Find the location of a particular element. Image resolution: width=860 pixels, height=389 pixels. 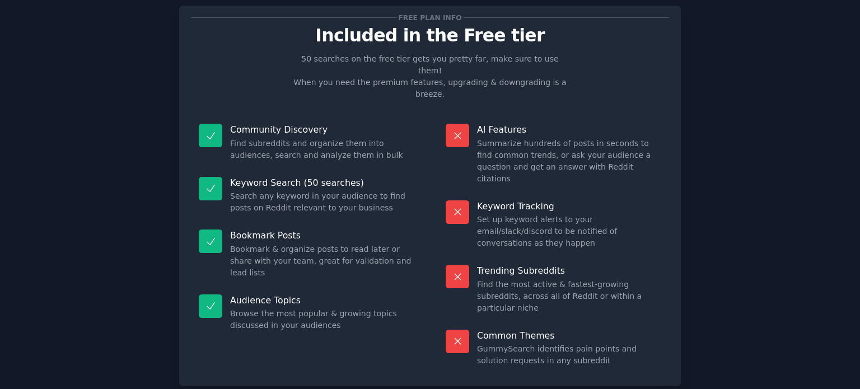

dd: GummySearch identifies pain points and solution requests in any subreddit is located at coordinates (569, 355).